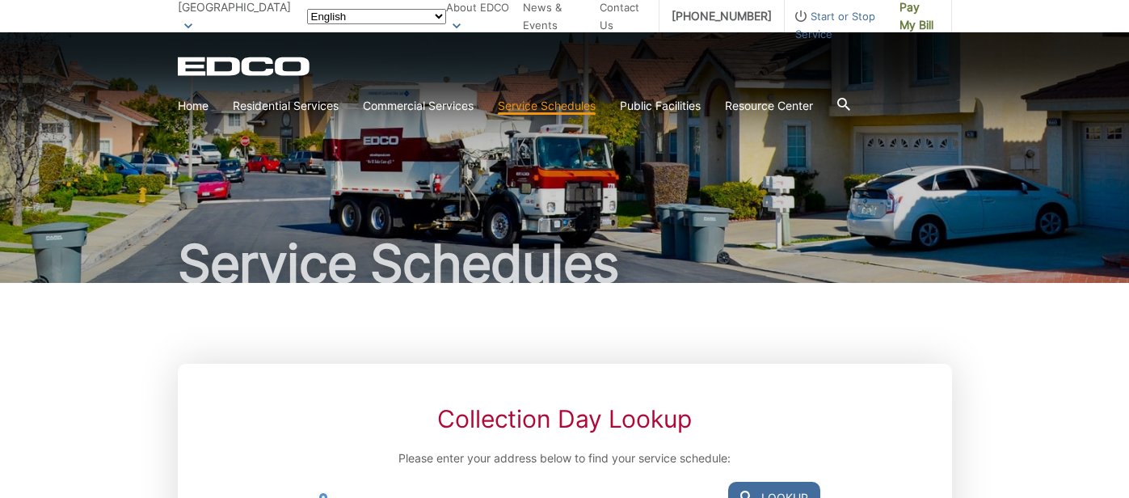 Image resolution: width=1129 pixels, height=498 pixels. Describe the element at coordinates (285, 106) in the screenshot. I see `a: Residential Services` at that location.